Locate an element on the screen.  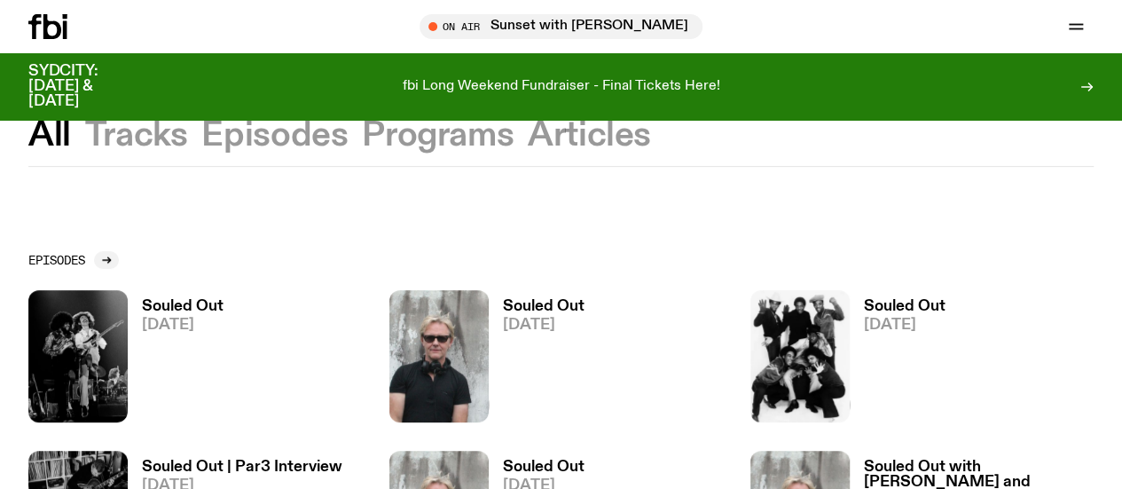
button: All is located at coordinates (50, 136).